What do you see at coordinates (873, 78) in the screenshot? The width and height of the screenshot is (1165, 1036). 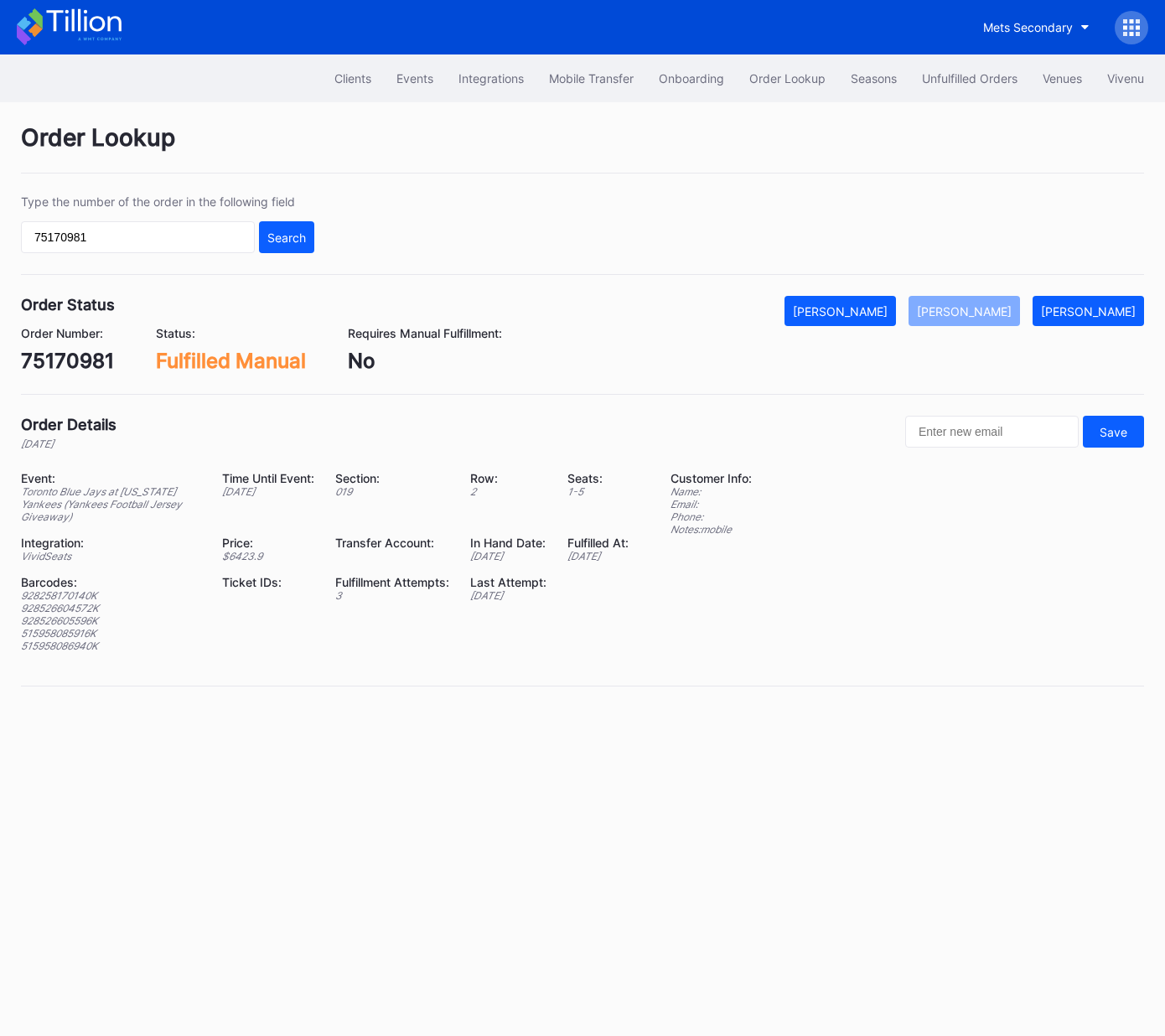 I see `div: Seasons` at bounding box center [873, 78].